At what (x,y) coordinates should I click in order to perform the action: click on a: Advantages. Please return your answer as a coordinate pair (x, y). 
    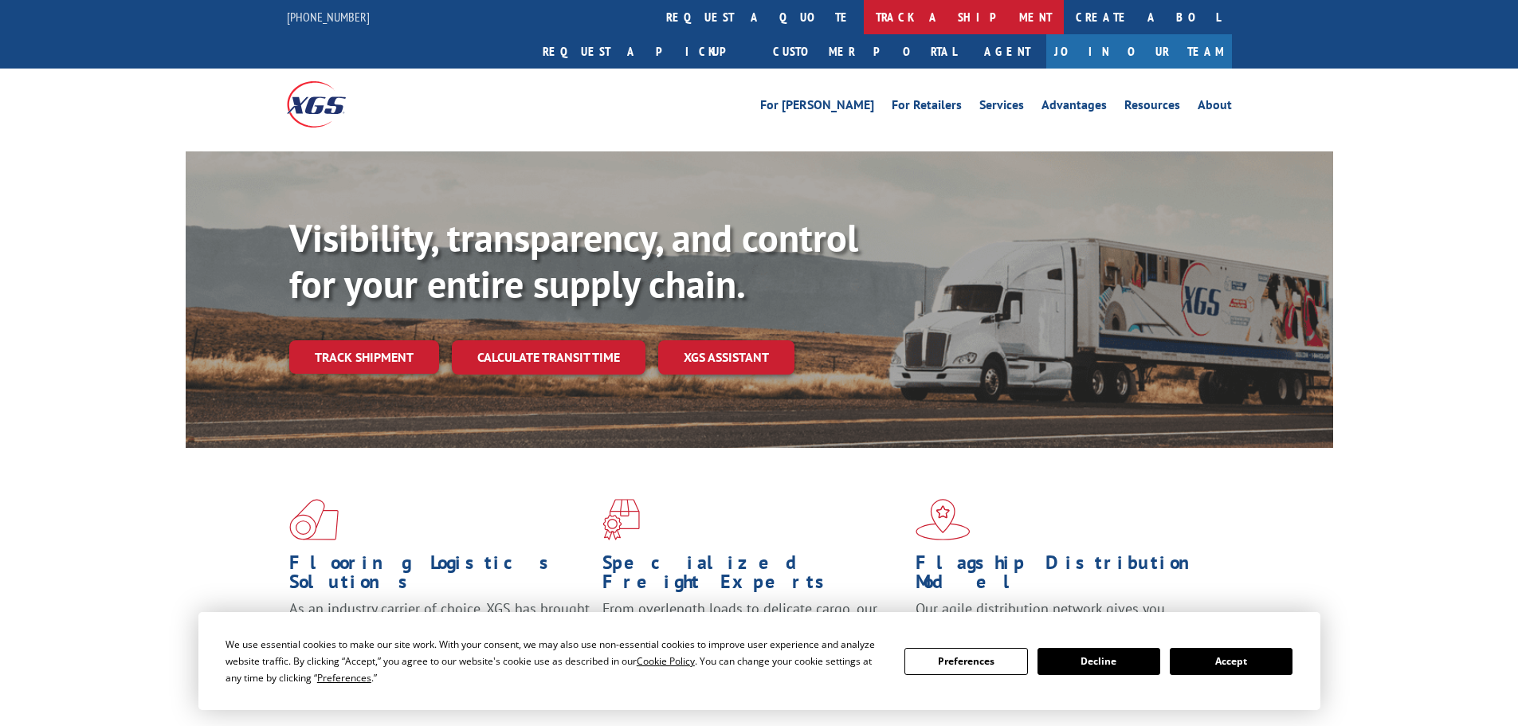
    Looking at the image, I should click on (1074, 108).